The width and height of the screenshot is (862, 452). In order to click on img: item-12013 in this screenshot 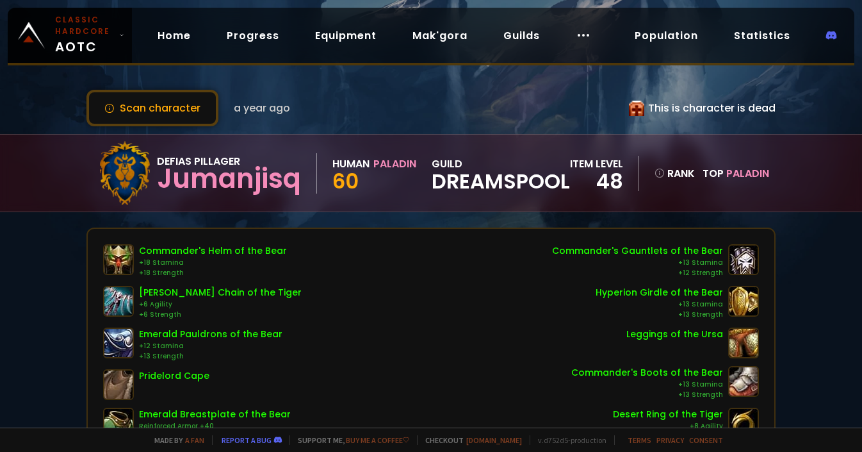, I will do `click(744, 423)`.